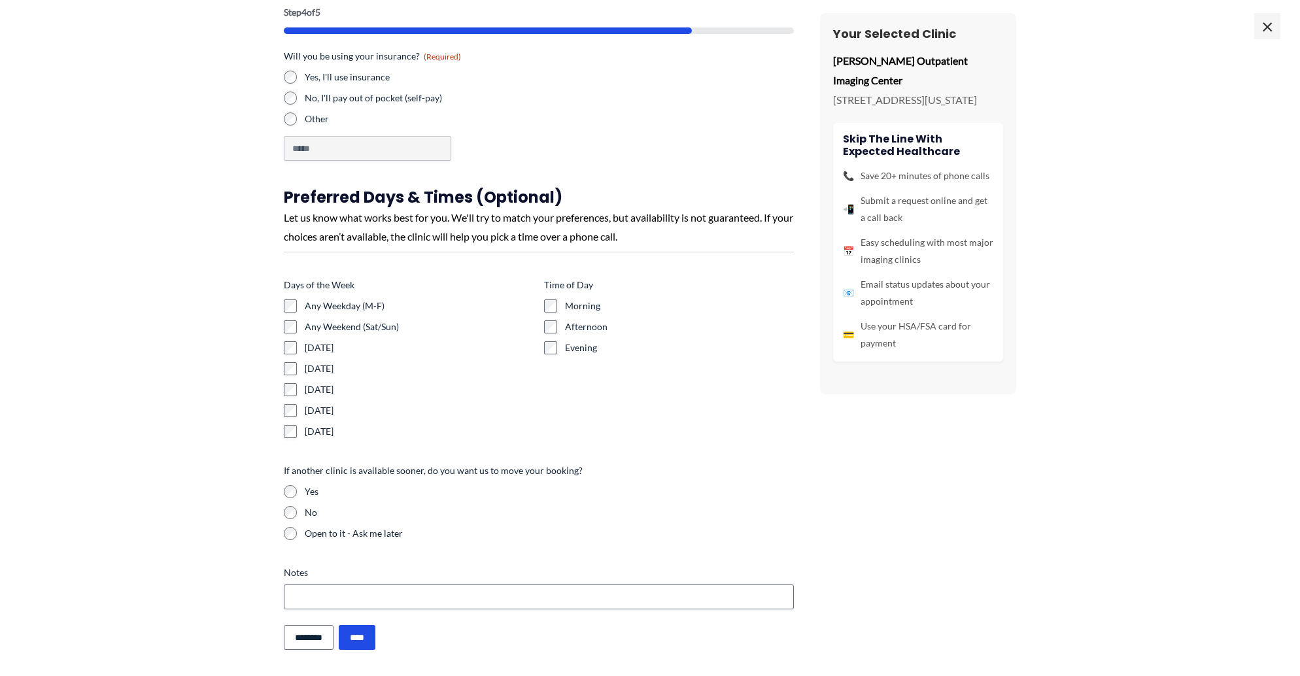 This screenshot has width=1300, height=676. I want to click on li: Use your HSA/FSA card for payment, so click(918, 335).